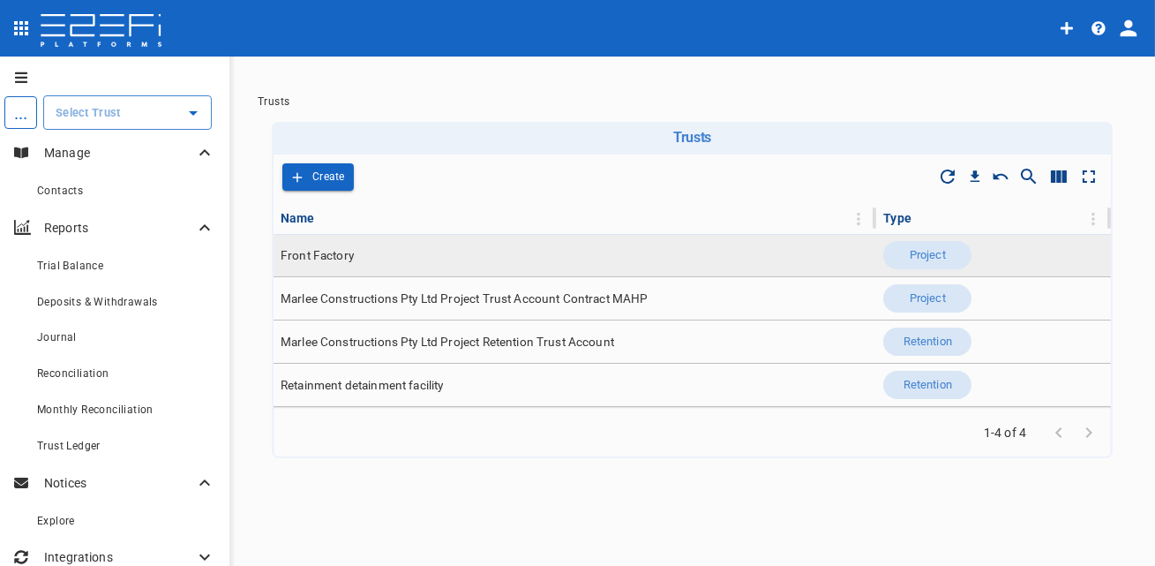 This screenshot has width=1155, height=566. I want to click on div: Name, so click(297, 218).